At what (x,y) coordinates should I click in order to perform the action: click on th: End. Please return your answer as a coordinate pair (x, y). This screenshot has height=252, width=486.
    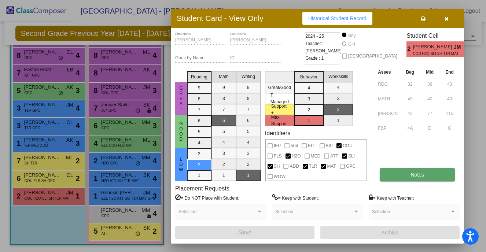
    Looking at the image, I should click on (449, 72).